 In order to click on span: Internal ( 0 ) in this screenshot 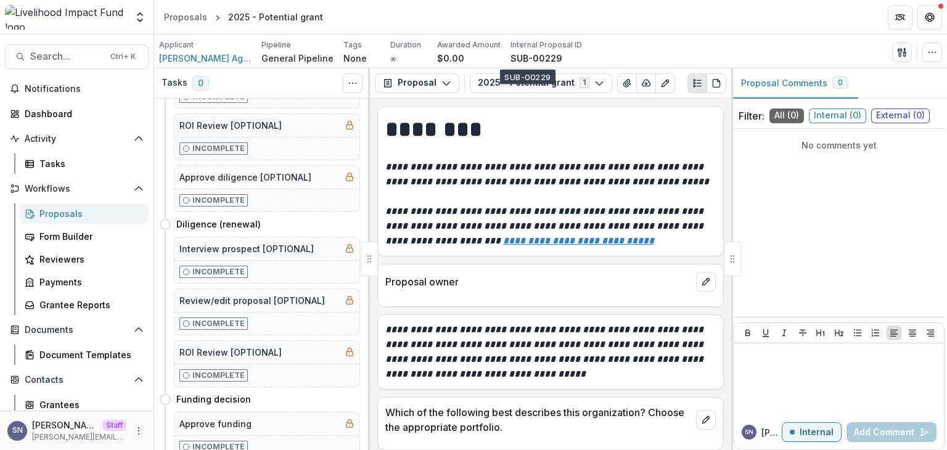, I will do `click(837, 116)`.